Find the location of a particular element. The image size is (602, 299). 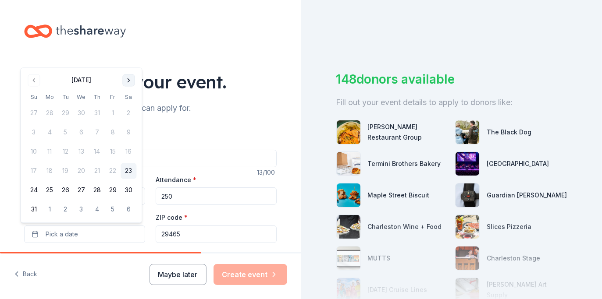

label: Event type is located at coordinates (43, 256).